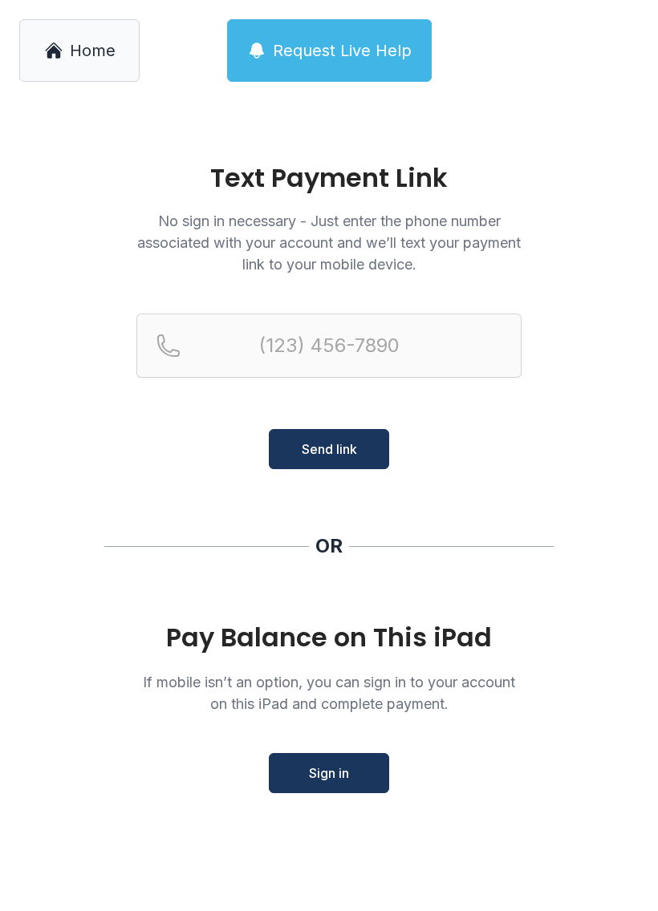 The width and height of the screenshot is (658, 911). Describe the element at coordinates (329, 449) in the screenshot. I see `span: Send link` at that location.